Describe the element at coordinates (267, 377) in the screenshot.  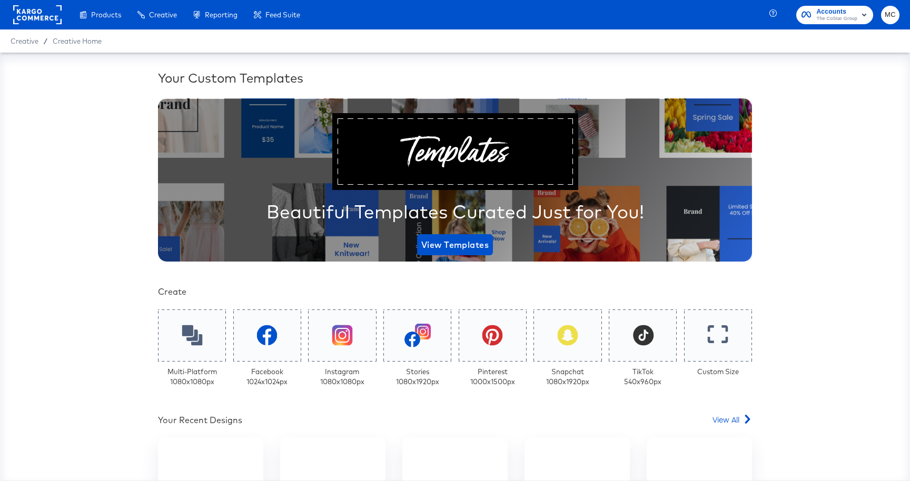
I see `div: Facebook 1024 x 1024 px` at that location.